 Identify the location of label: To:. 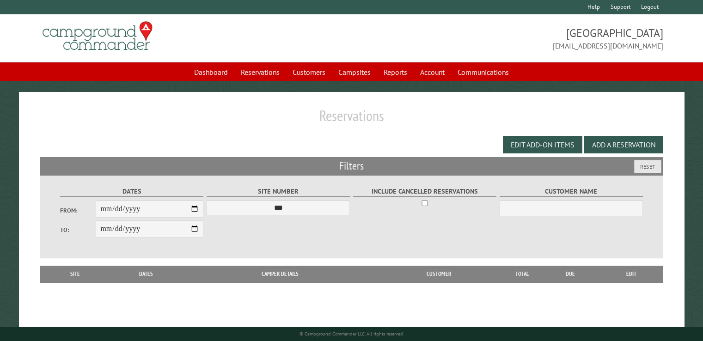
(78, 230).